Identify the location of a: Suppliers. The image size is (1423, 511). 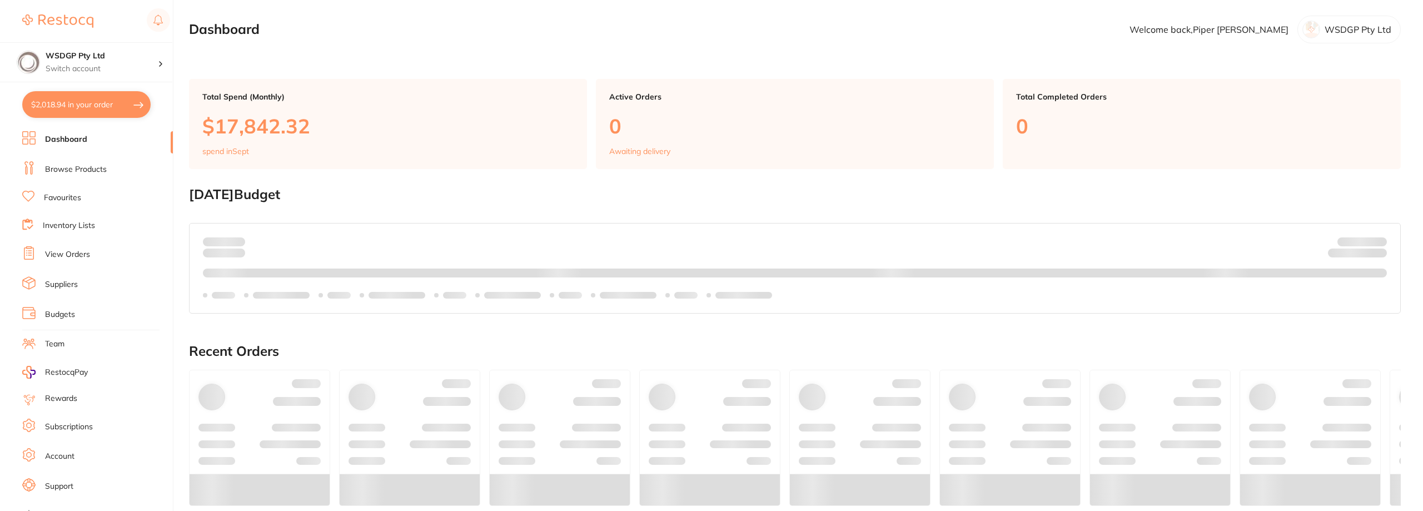
(61, 285).